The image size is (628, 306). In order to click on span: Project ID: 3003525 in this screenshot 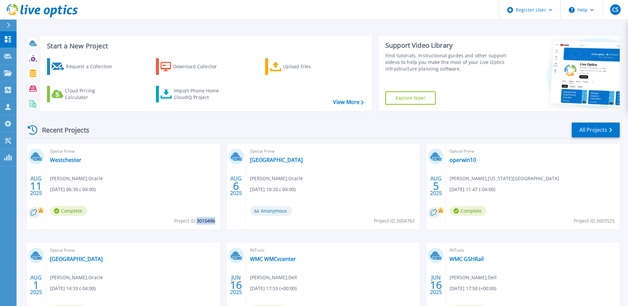, I will do `click(595, 221)`.